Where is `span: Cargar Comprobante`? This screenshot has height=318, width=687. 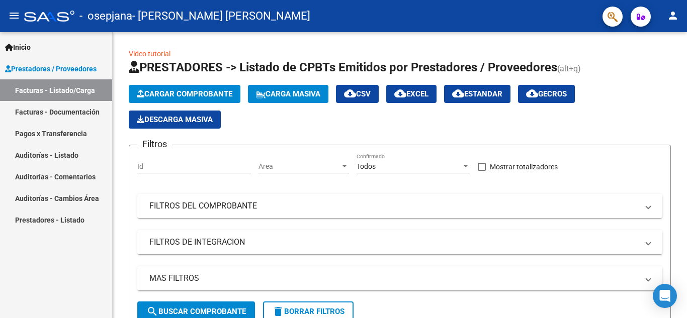
span: Cargar Comprobante is located at coordinates (184, 94).